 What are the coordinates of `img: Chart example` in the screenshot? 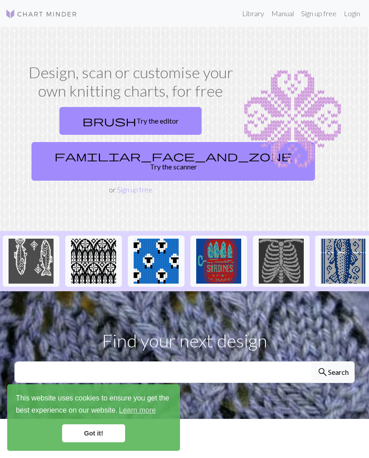 It's located at (292, 119).